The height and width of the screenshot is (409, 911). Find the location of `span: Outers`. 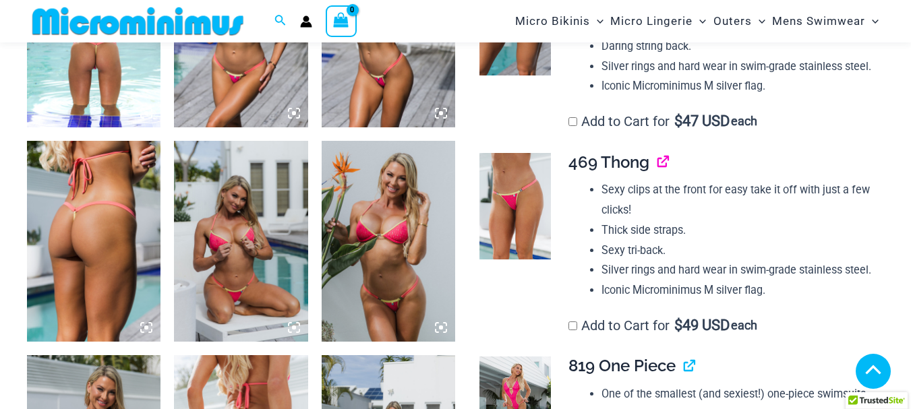

span: Outers is located at coordinates (733, 21).